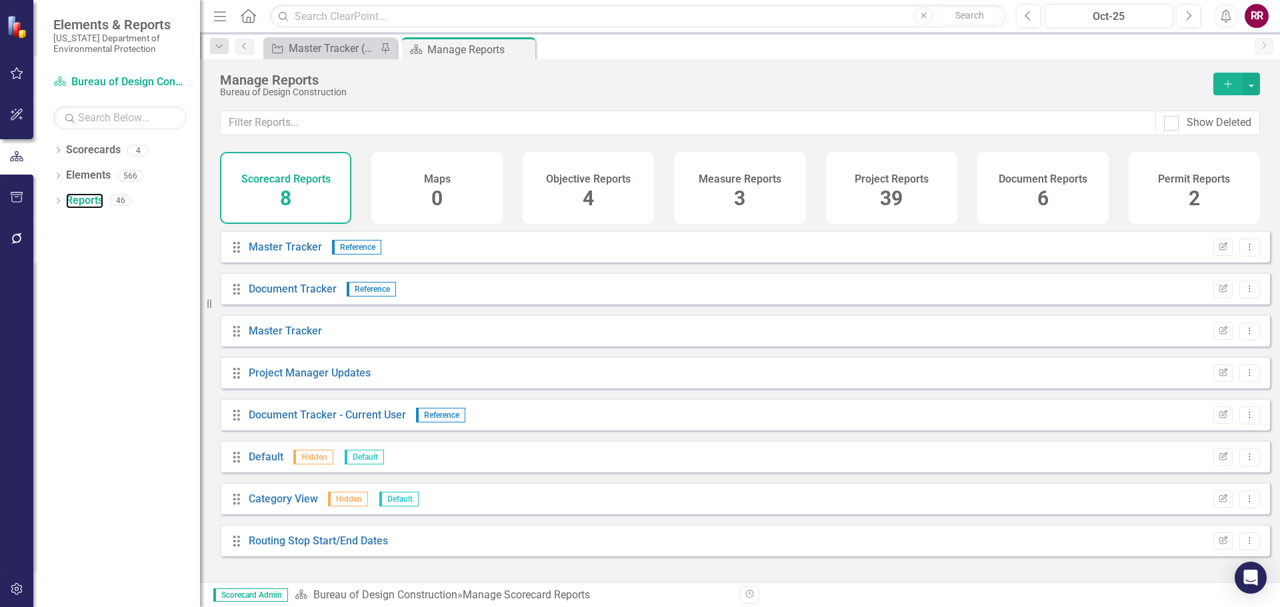  I want to click on div: RR, so click(1257, 16).